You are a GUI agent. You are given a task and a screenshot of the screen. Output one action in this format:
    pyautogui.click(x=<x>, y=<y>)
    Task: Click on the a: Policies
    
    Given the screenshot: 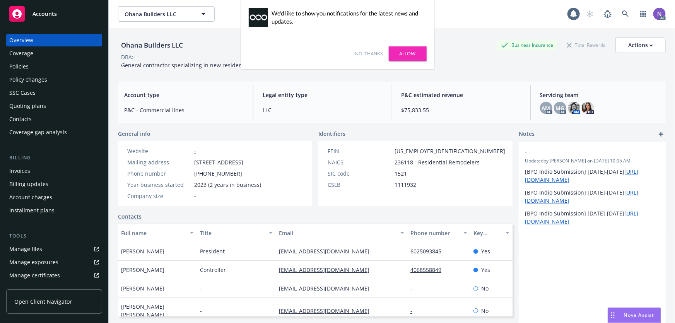 What is the action you would take?
    pyautogui.click(x=54, y=67)
    